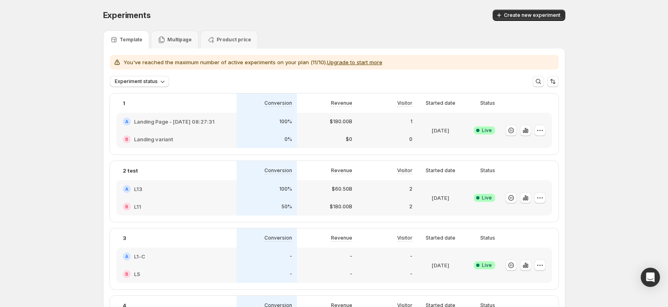 This screenshot has height=307, width=668. Describe the element at coordinates (651, 277) in the screenshot. I see `div: Open Intercom Messenger` at that location.